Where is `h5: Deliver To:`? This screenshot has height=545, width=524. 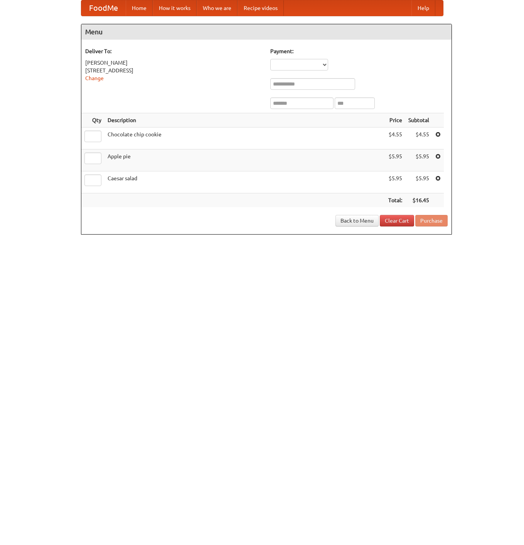 h5: Deliver To: is located at coordinates (174, 51).